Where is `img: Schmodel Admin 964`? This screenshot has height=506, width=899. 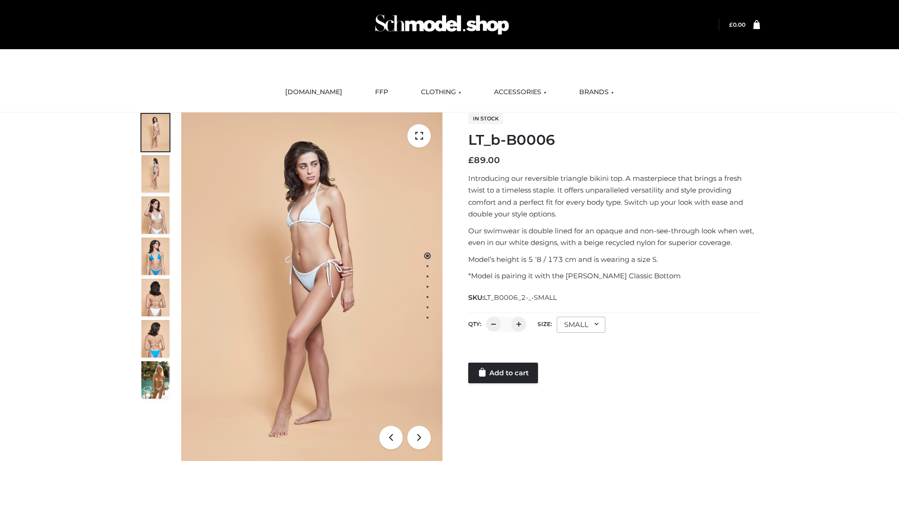
img: Schmodel Admin 964 is located at coordinates (442, 24).